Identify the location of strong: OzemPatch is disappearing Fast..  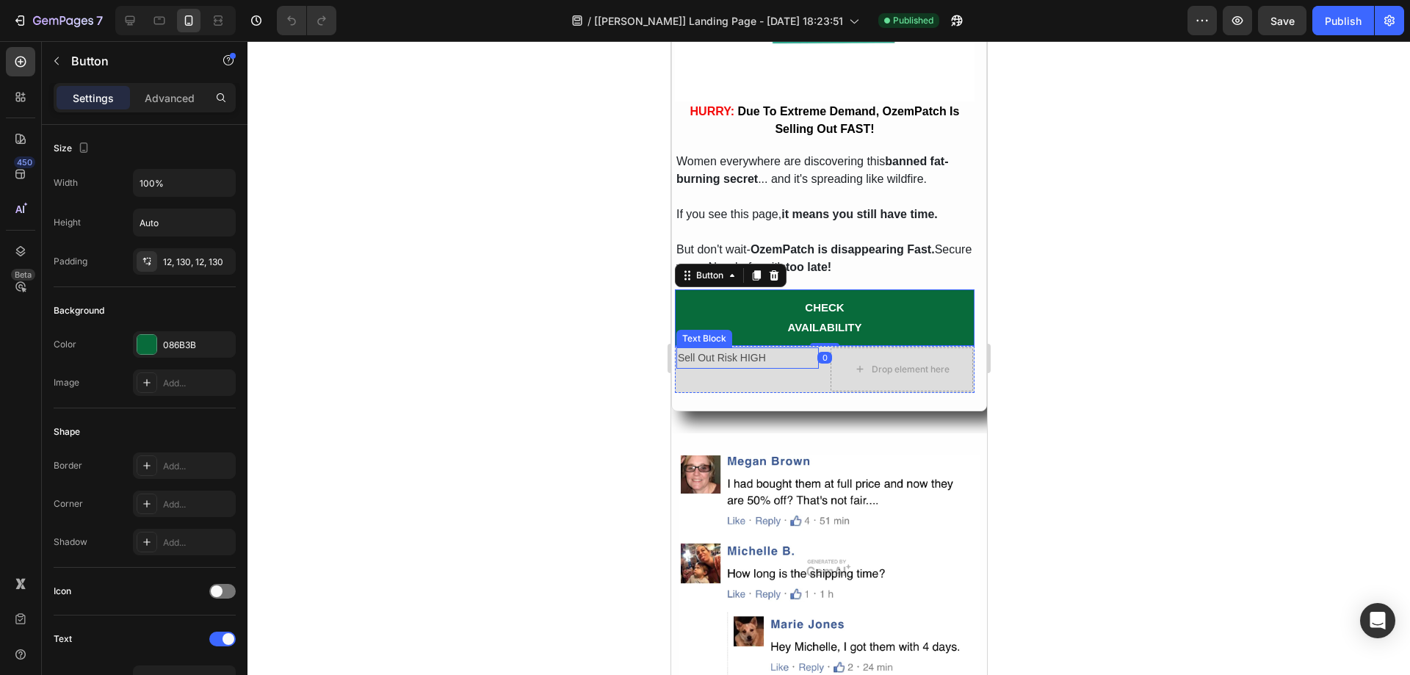
(171, 208).